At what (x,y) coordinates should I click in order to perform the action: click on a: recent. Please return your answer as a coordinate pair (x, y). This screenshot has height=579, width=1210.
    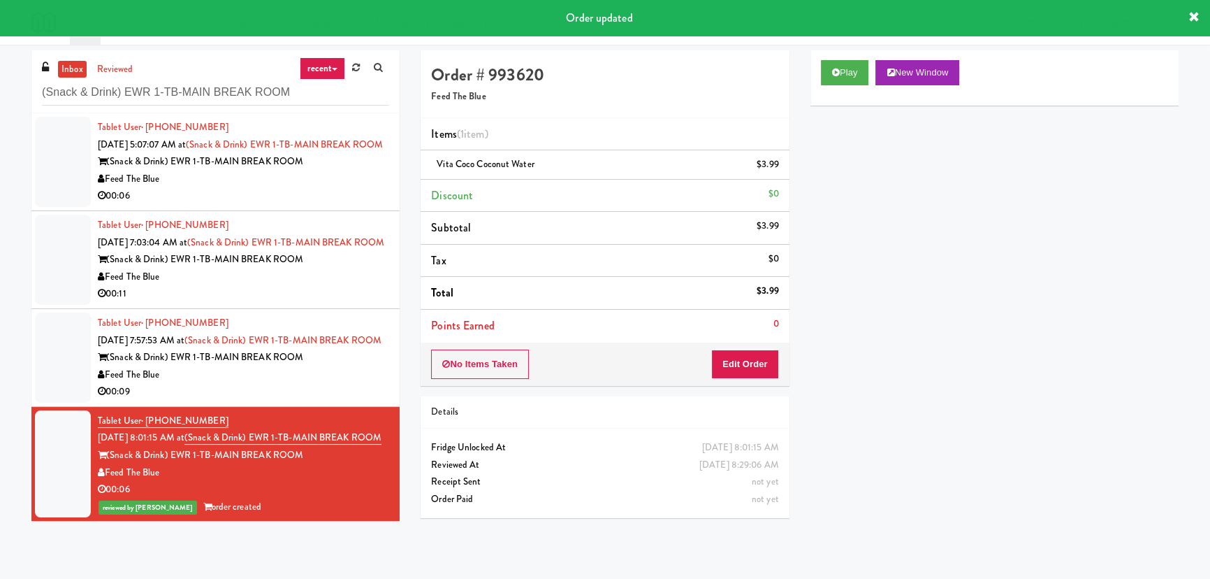
    Looking at the image, I should click on (323, 68).